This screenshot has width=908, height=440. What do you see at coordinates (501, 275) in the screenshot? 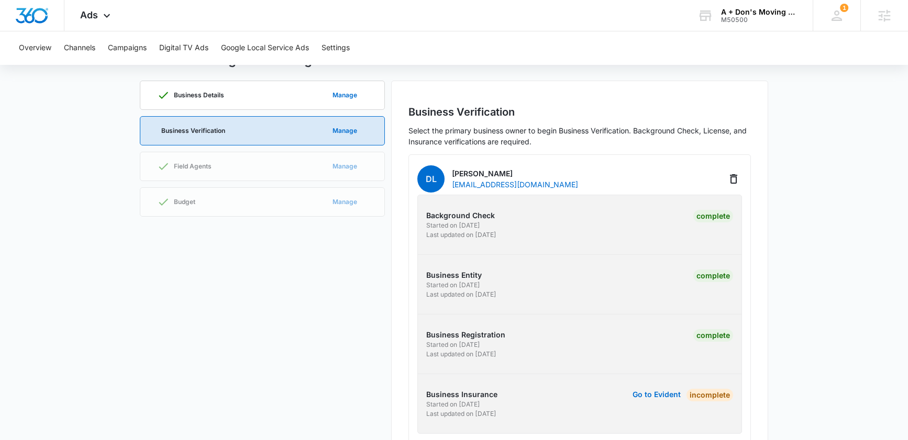
I see `p: Business Entity` at bounding box center [501, 275].